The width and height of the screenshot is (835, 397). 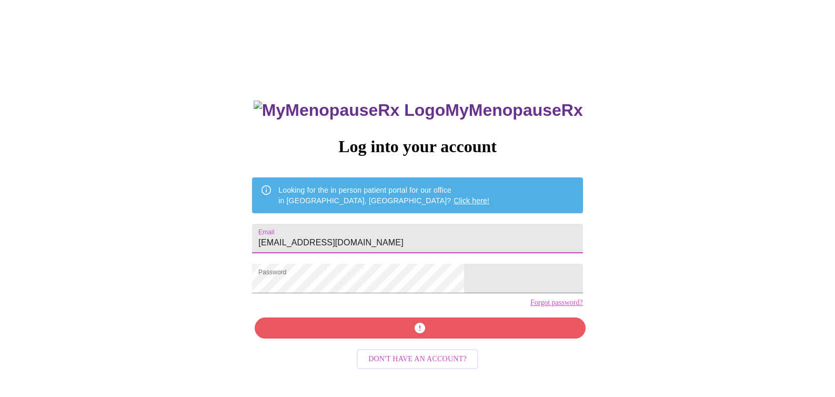 What do you see at coordinates (349, 110) in the screenshot?
I see `img: MyMenopauseRx Logo` at bounding box center [349, 110].